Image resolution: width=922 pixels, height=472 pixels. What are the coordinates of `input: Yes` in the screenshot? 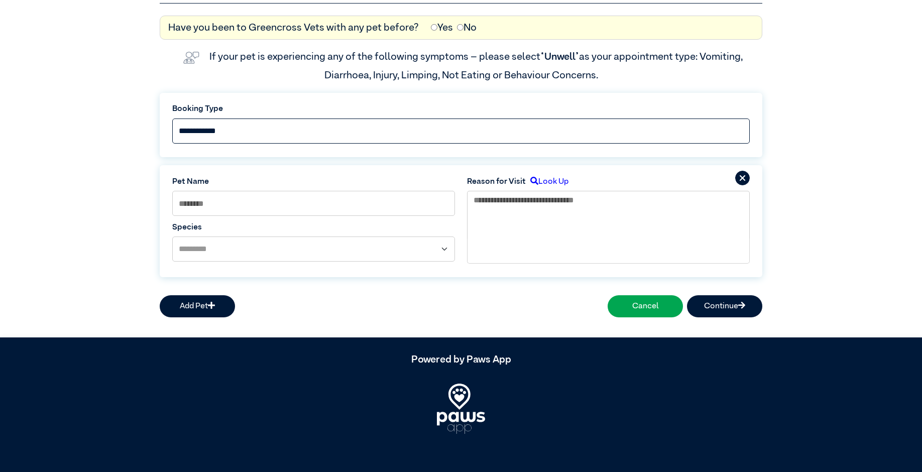 It's located at (434, 27).